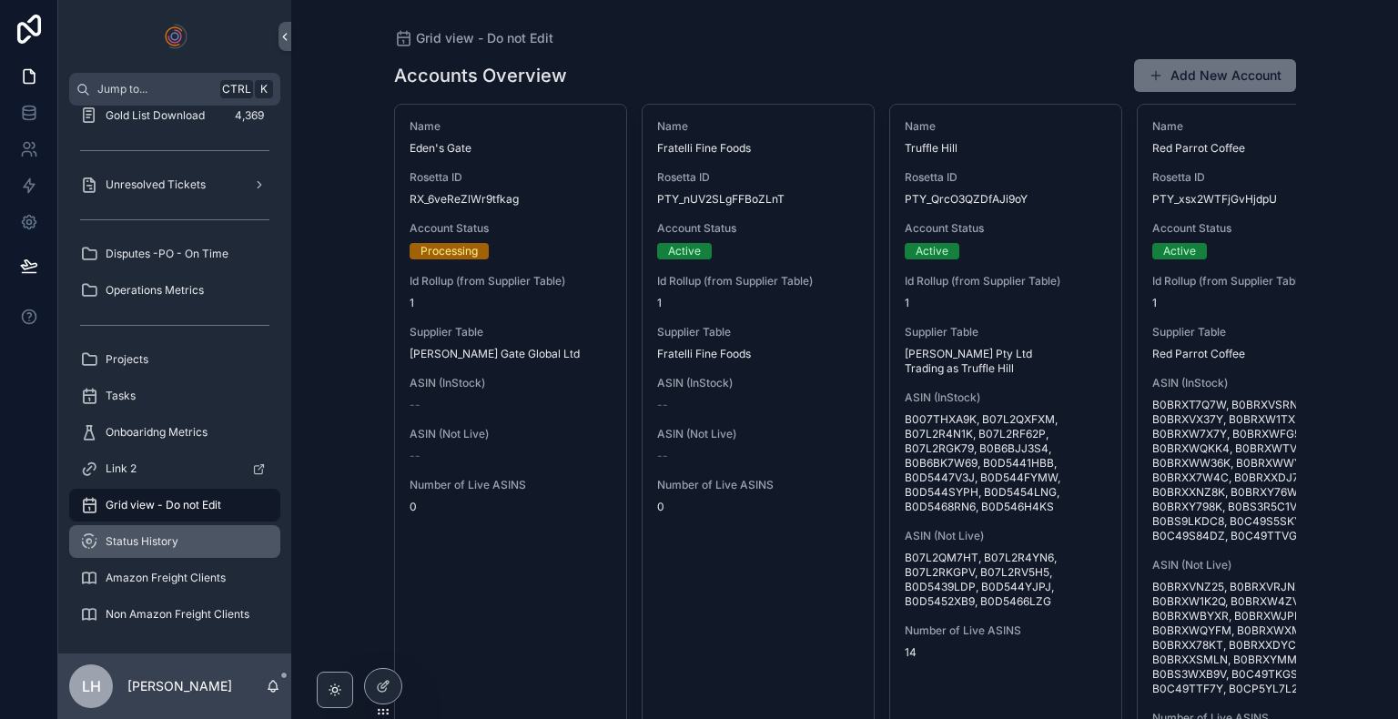 This screenshot has height=719, width=1398. What do you see at coordinates (156, 185) in the screenshot?
I see `span: Unresolved Tickets` at bounding box center [156, 185].